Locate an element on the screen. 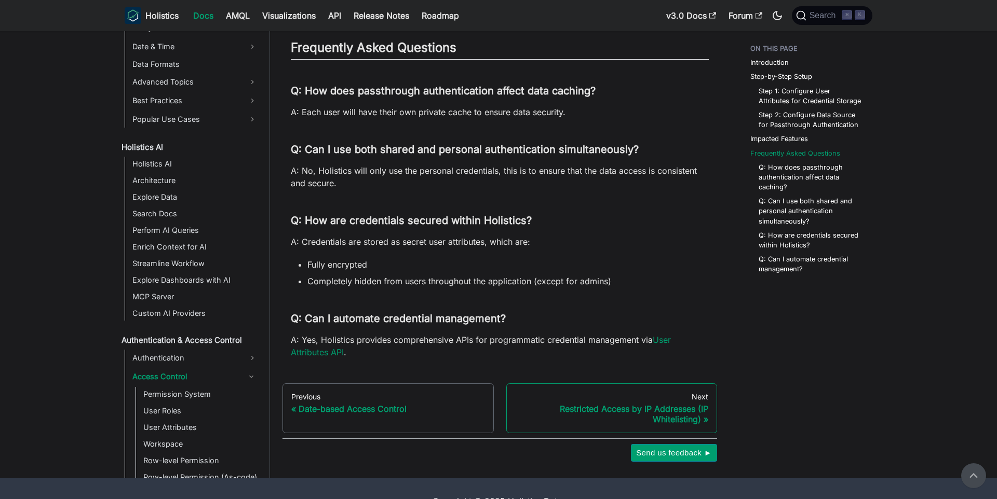 Image resolution: width=997 pixels, height=499 pixels. a: Best Practices is located at coordinates (195, 101).